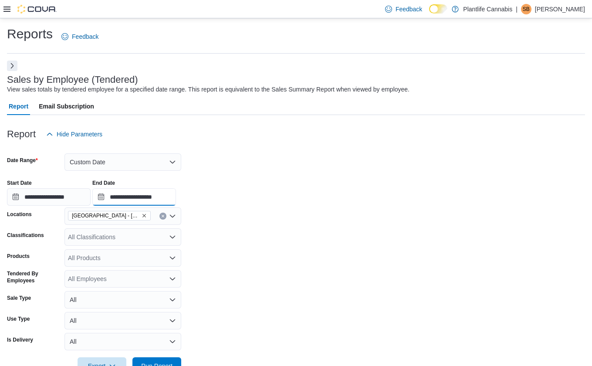 This screenshot has width=592, height=366. Describe the element at coordinates (34, 277) in the screenshot. I see `label: Tendered By Employees` at that location.